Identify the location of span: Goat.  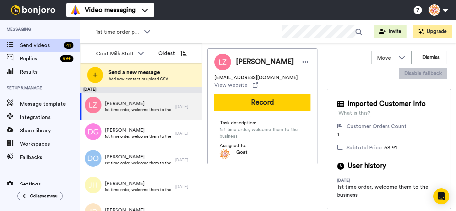
(242, 154).